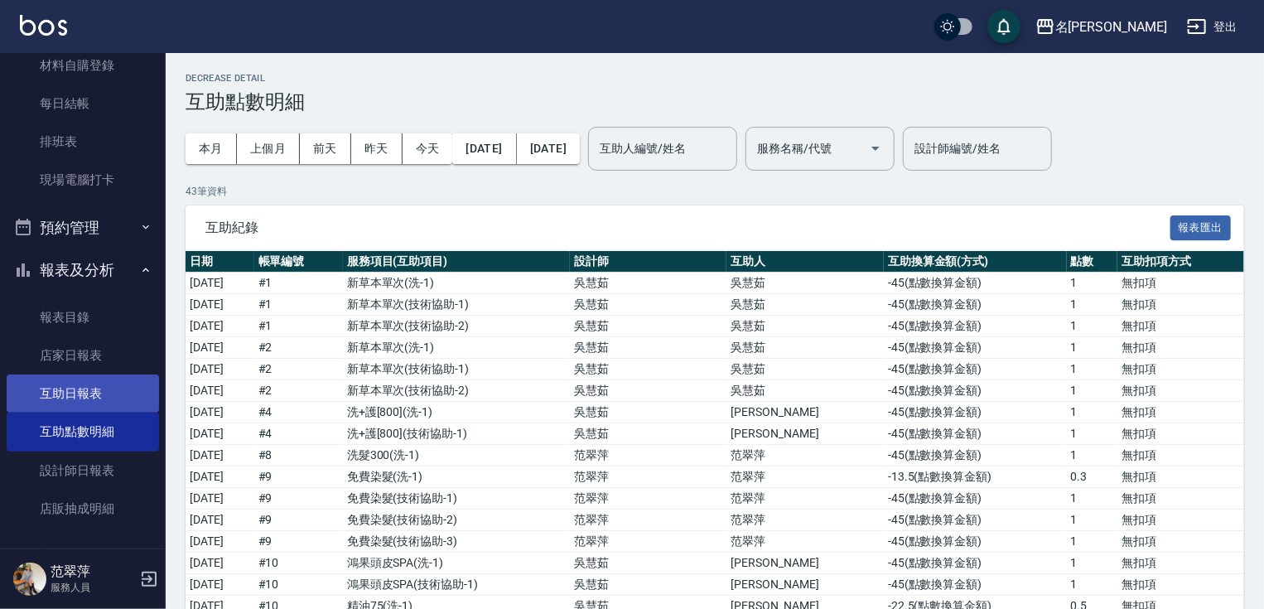 This screenshot has width=1264, height=609. What do you see at coordinates (456, 585) in the screenshot?
I see `td: 鴻果頭皮SPA ( 技術協助-1 )` at bounding box center [456, 585].